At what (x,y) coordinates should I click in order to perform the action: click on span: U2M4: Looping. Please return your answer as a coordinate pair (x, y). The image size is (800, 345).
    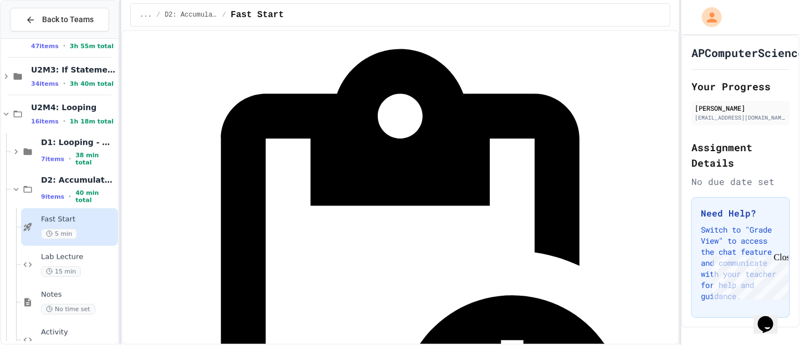
    Looking at the image, I should click on (73, 107).